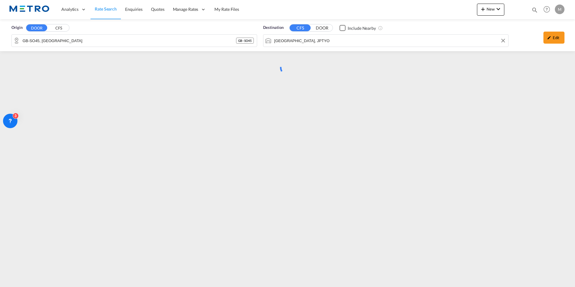 Image resolution: width=575 pixels, height=287 pixels. Describe the element at coordinates (386, 41) in the screenshot. I see `md-input-container: Tokyo, JPTYO` at that location.